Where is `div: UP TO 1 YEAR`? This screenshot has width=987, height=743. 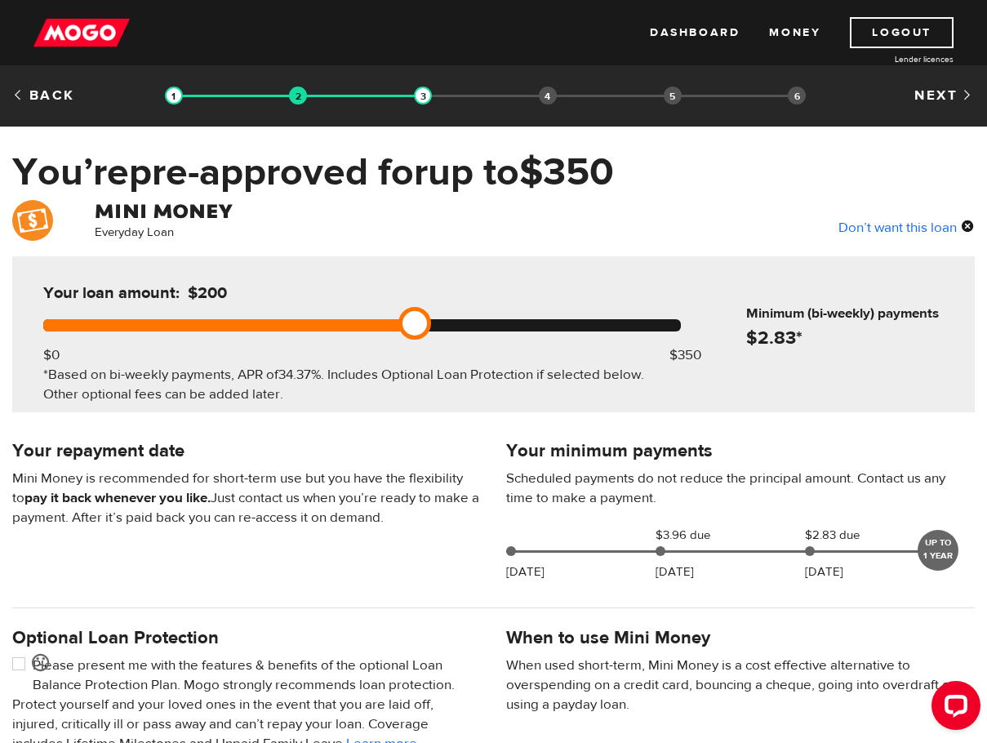 div: UP TO 1 YEAR is located at coordinates (938, 550).